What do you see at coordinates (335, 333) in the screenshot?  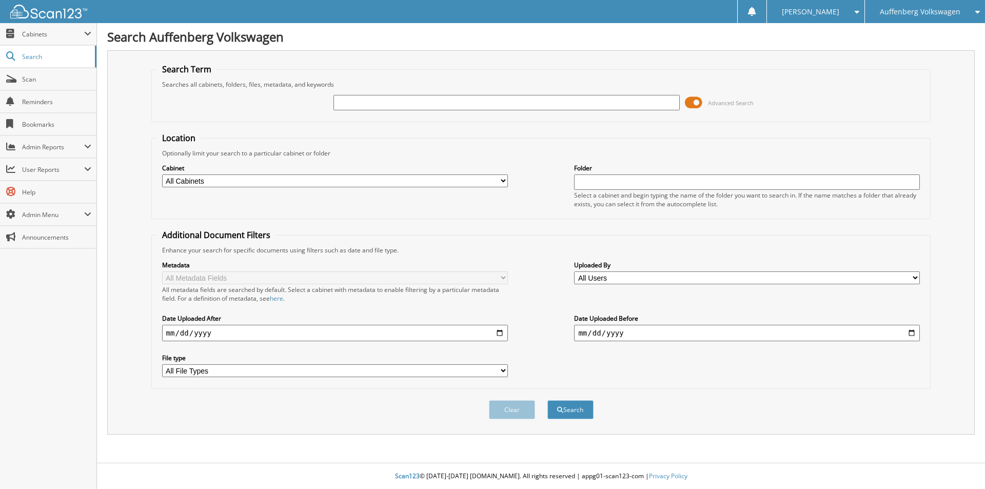 I see `input: start` at bounding box center [335, 333].